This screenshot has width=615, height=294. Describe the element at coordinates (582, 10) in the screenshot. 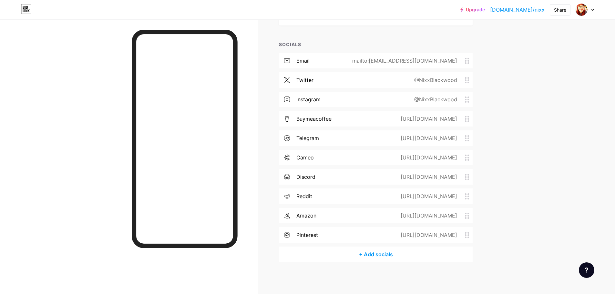

I see `img: nixx` at that location.